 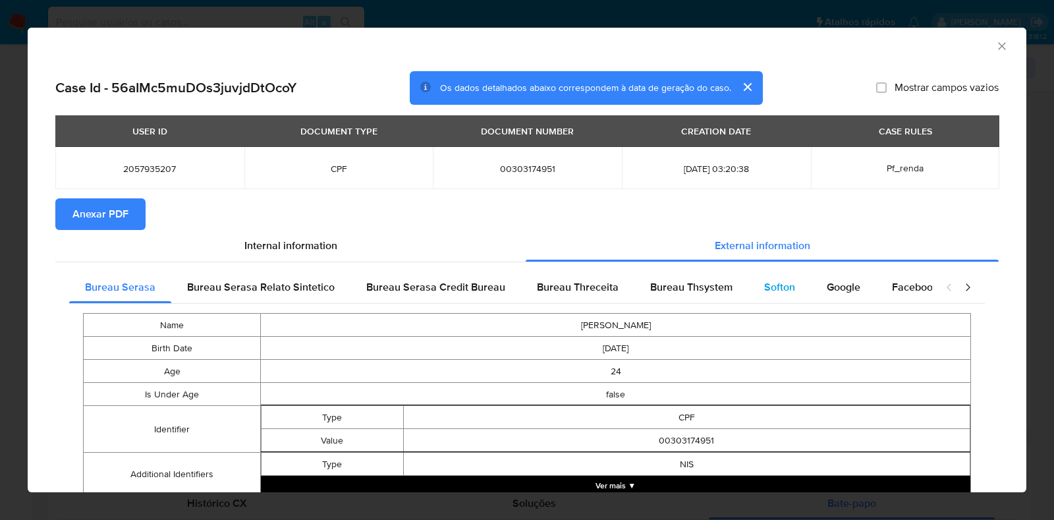 I want to click on td: CPF, so click(x=686, y=417).